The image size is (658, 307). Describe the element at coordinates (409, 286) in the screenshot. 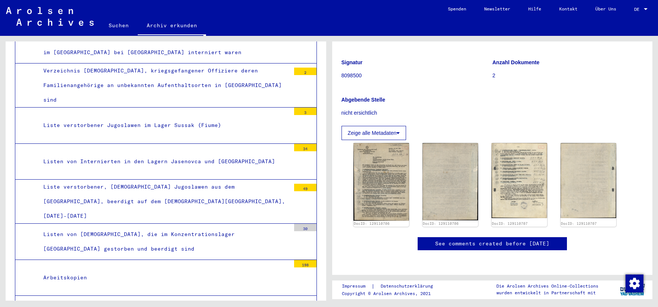

I see `a: Datenschutzerklärung` at that location.